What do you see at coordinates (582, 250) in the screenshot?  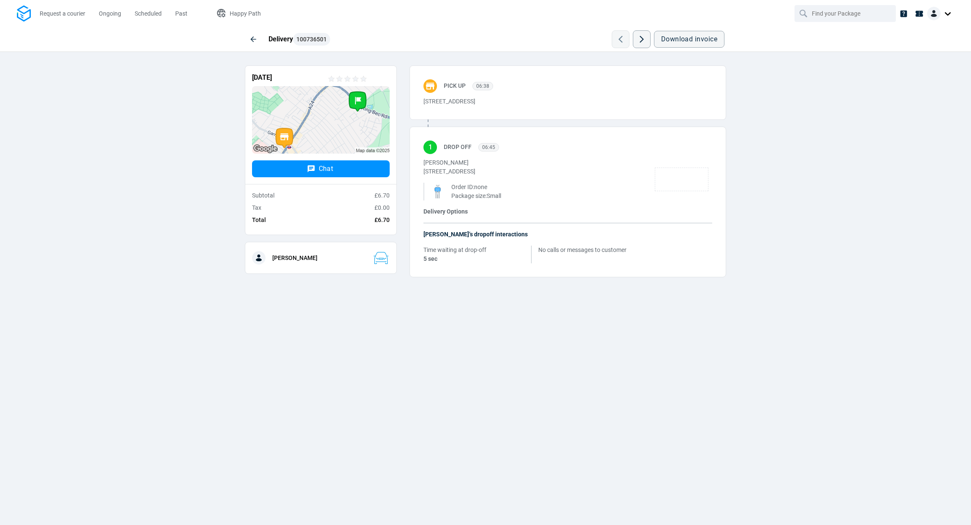 I see `span: No calls or messages to customer` at bounding box center [582, 250].